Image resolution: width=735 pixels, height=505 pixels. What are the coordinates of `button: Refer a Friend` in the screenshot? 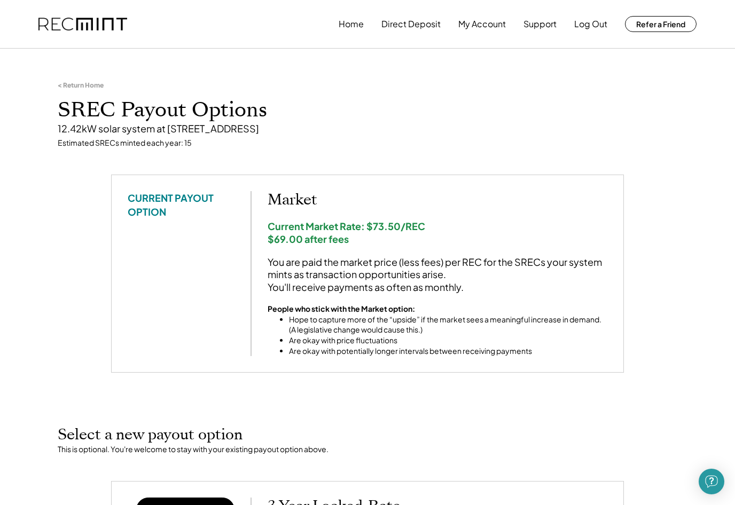 It's located at (661, 24).